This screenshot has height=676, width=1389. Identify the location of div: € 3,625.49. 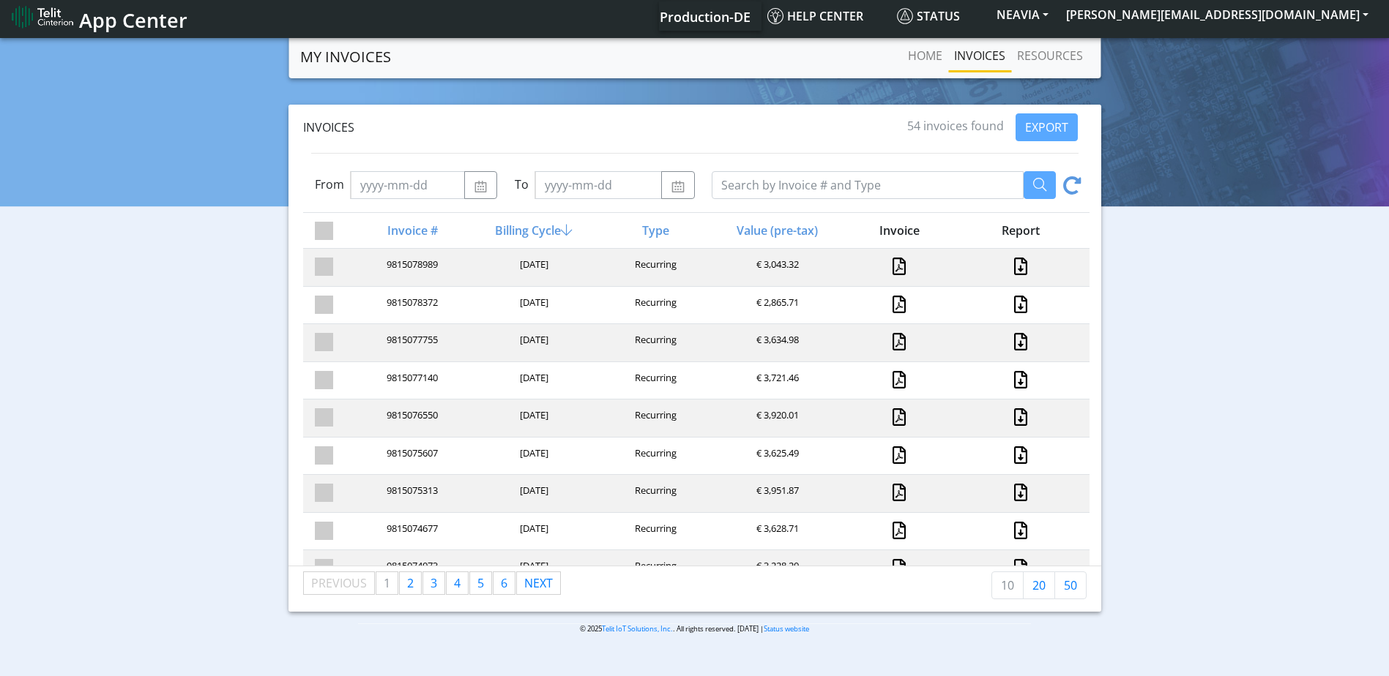
(776, 456).